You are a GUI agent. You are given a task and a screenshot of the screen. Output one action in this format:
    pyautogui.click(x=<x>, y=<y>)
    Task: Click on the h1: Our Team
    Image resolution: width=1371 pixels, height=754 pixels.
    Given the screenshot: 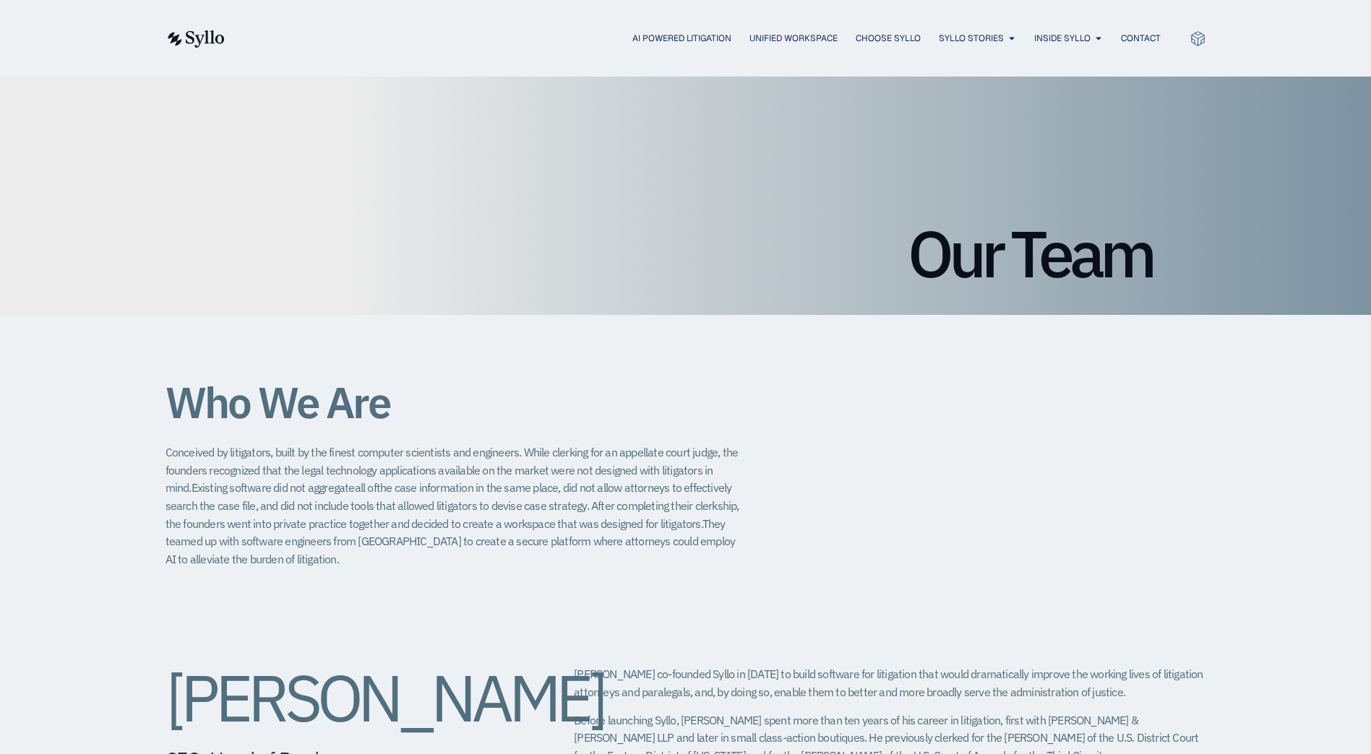 What is the action you would take?
    pyautogui.click(x=686, y=254)
    